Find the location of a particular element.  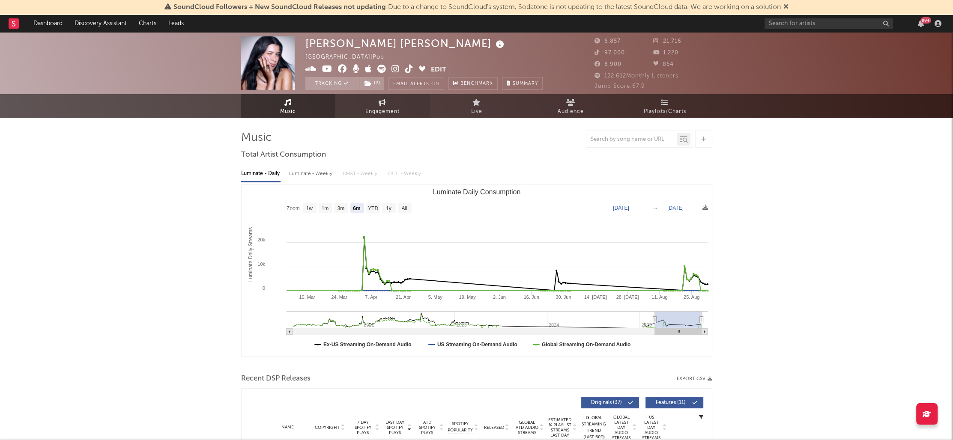

text: Global Streaming On-Demand Audio is located at coordinates (586, 345).